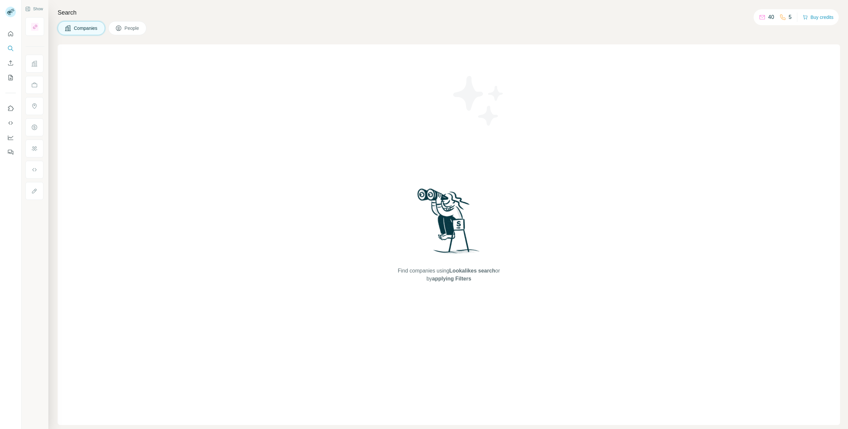 Image resolution: width=848 pixels, height=429 pixels. I want to click on button: Feedback, so click(11, 152).